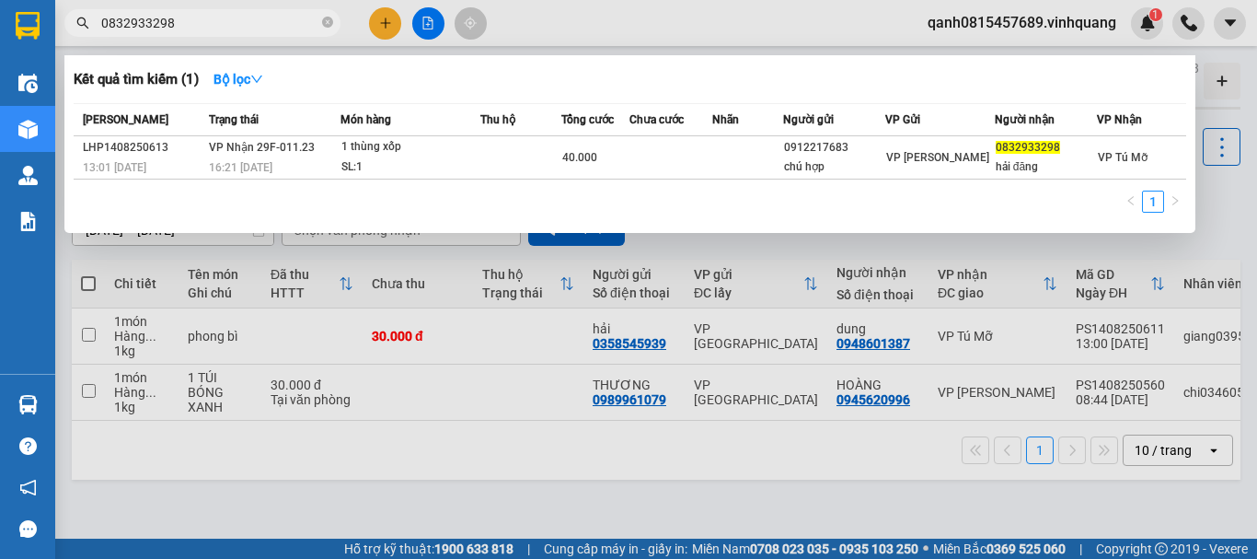 The height and width of the screenshot is (559, 1257). What do you see at coordinates (136, 79) in the screenshot?
I see `h3: Kết quả tìm kiếm ( 1 )` at bounding box center [136, 79].